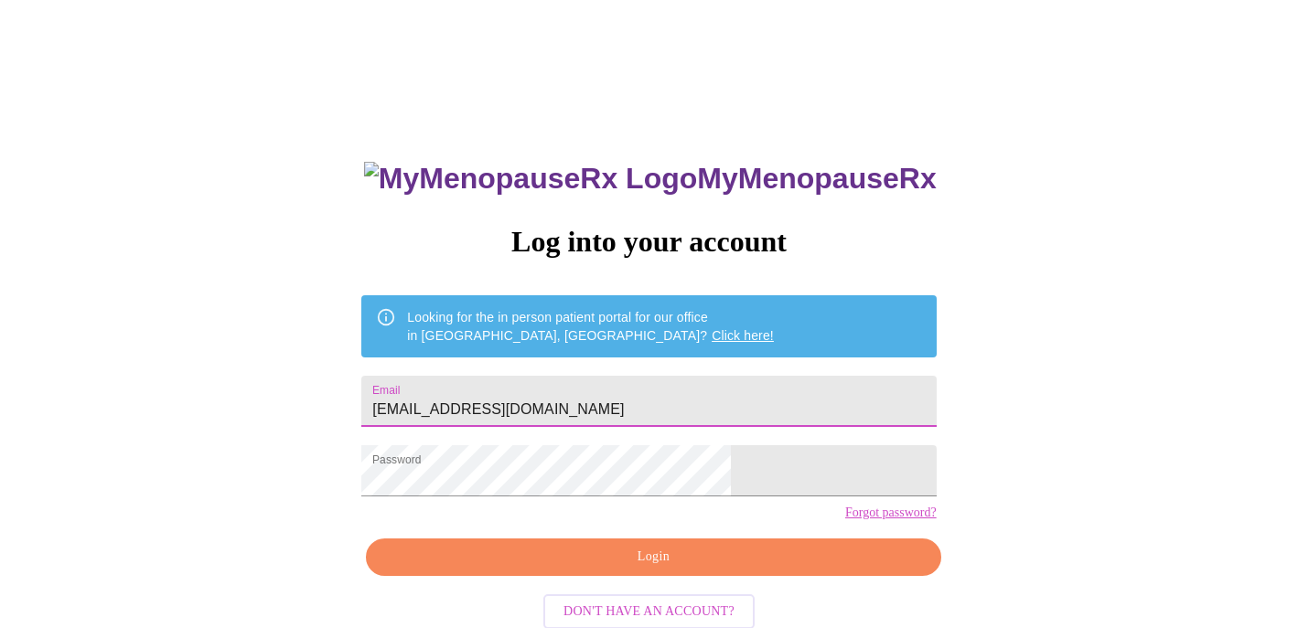  Describe the element at coordinates (891, 513) in the screenshot. I see `a: Forgot password?` at that location.